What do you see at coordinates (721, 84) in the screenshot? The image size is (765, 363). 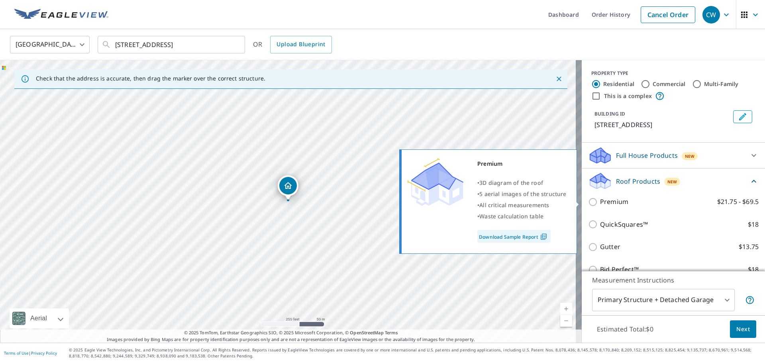 I see `label: Multi-Family` at bounding box center [721, 84].